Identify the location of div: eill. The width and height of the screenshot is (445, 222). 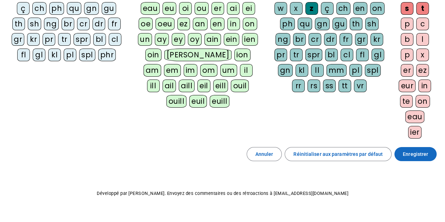
(221, 86).